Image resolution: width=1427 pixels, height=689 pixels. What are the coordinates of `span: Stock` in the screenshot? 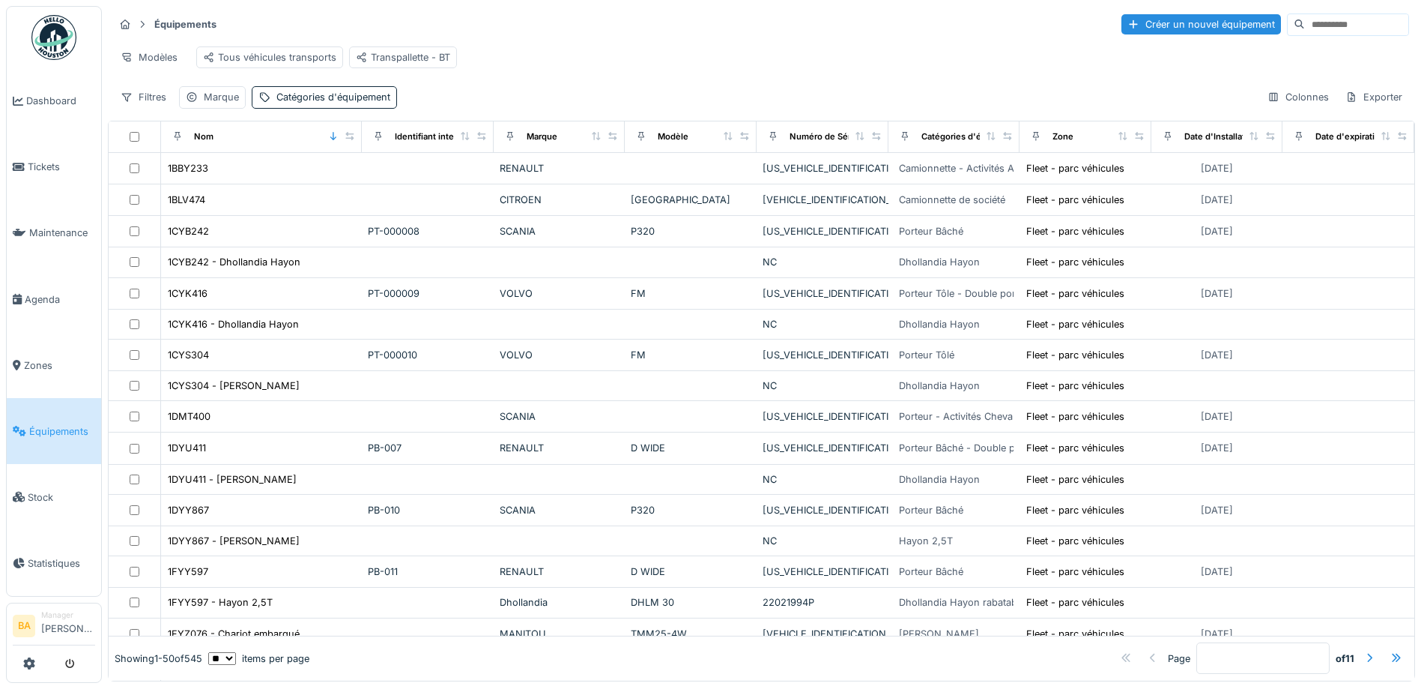 It's located at (61, 497).